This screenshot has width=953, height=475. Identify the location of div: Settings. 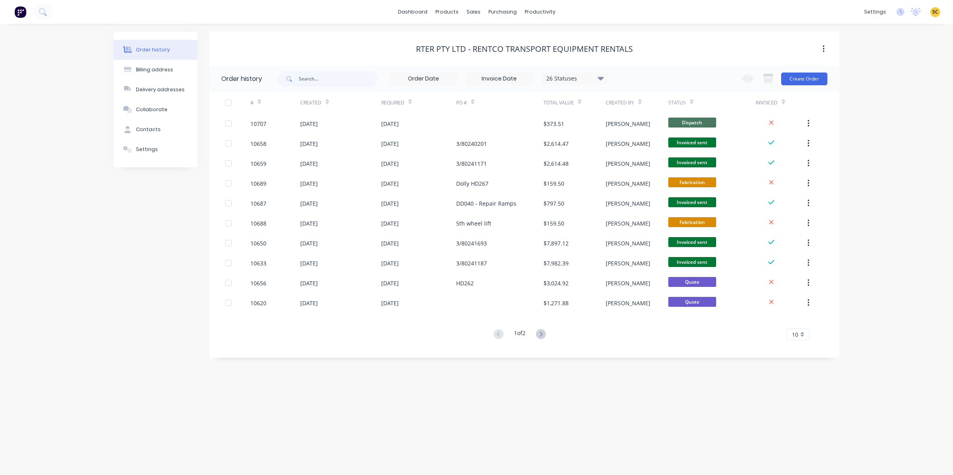
(147, 150).